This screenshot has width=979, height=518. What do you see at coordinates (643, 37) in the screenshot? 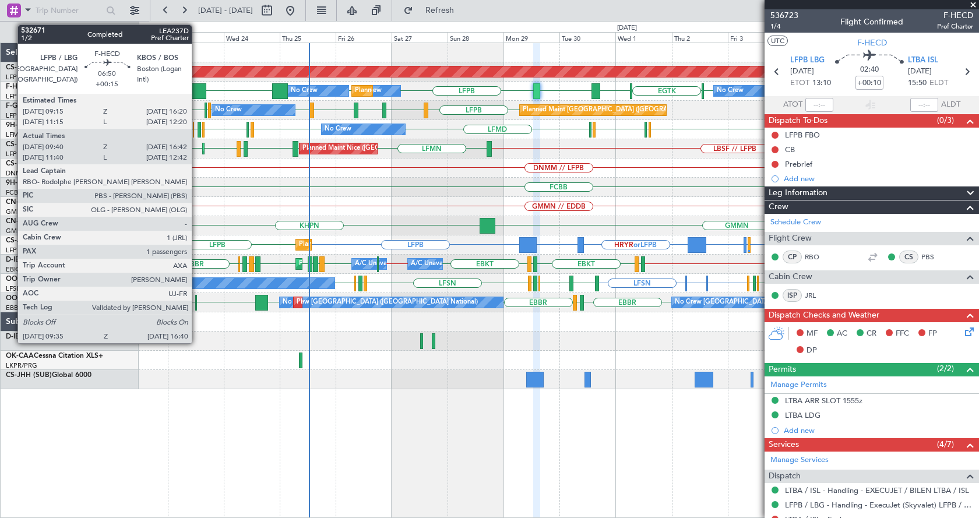
I see `div: Wed 1` at bounding box center [643, 37].